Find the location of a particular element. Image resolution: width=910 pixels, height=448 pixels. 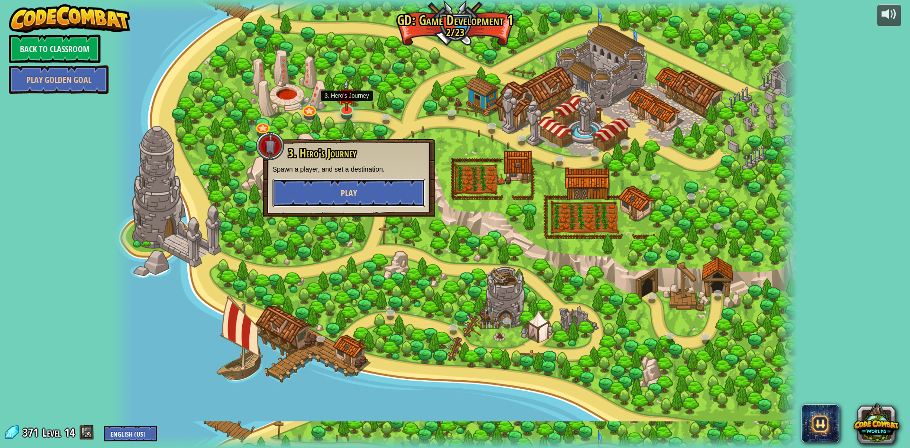

a: Back to Classroom is located at coordinates (55, 49).